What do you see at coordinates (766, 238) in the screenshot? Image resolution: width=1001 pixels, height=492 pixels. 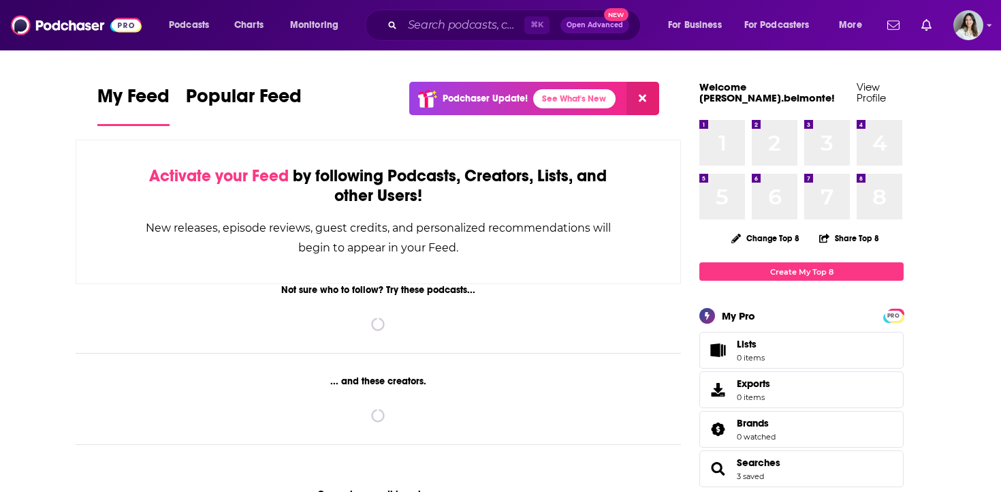 I see `button: Change Top 8` at bounding box center [766, 238].